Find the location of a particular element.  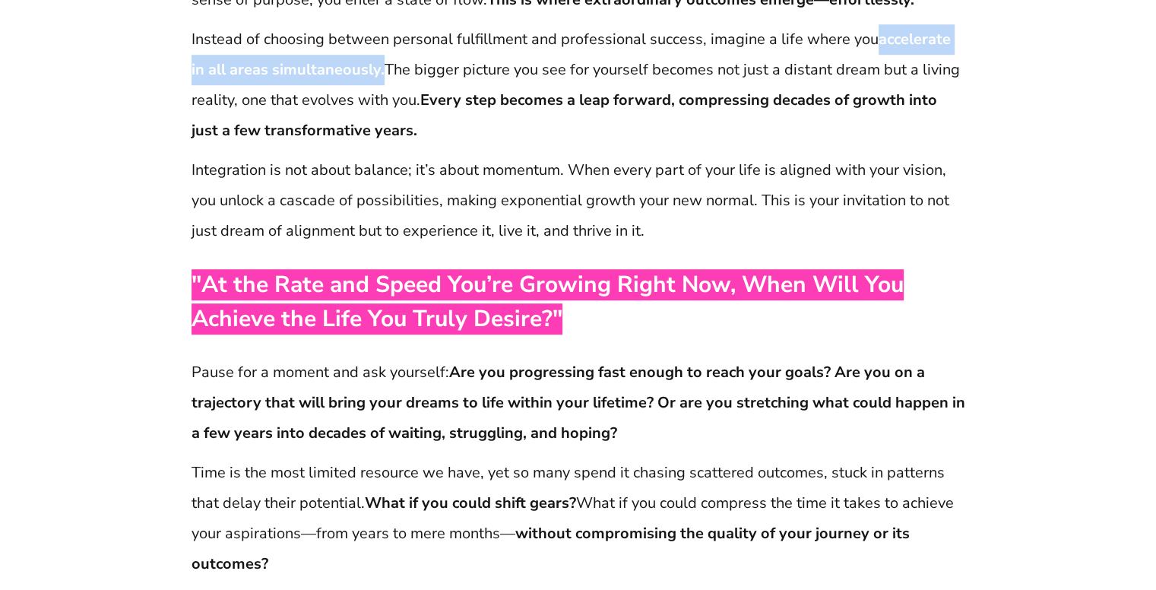

strong: Every step becomes a leap forward, compressing decades of growth into just a few transformative y... is located at coordinates (564, 115).